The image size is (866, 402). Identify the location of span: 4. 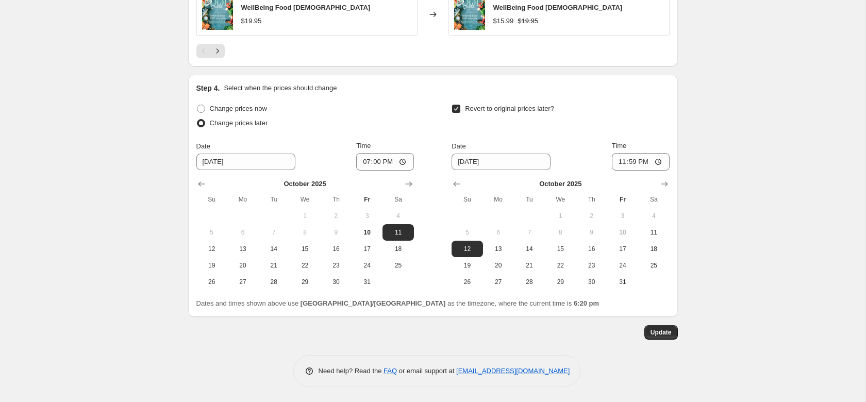
(654, 216).